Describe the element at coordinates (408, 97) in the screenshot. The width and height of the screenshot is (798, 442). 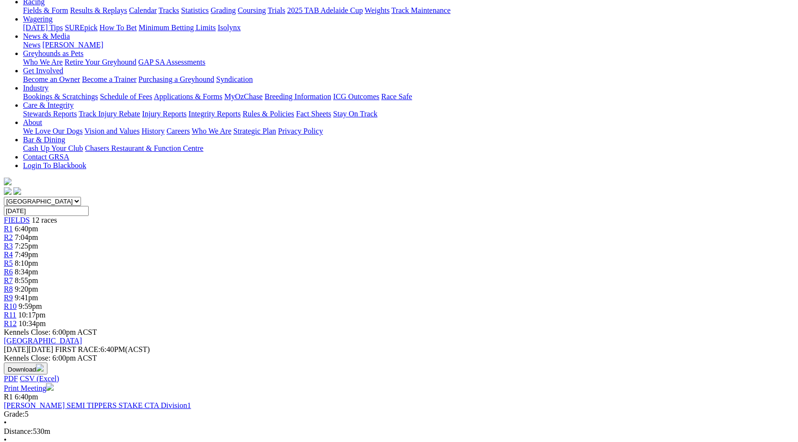
I see `div: Industry` at that location.